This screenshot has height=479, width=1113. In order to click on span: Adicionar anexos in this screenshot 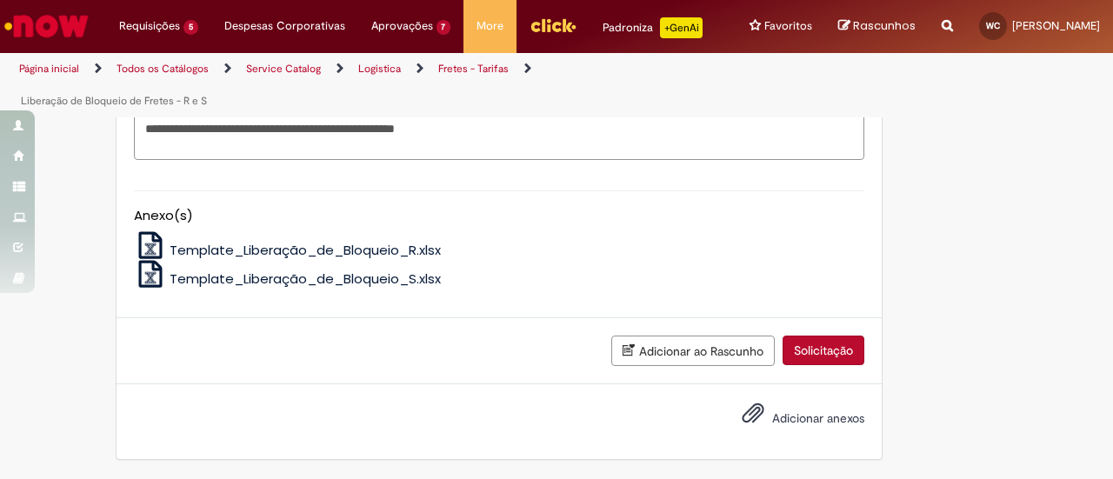, I will do `click(819, 418)`.